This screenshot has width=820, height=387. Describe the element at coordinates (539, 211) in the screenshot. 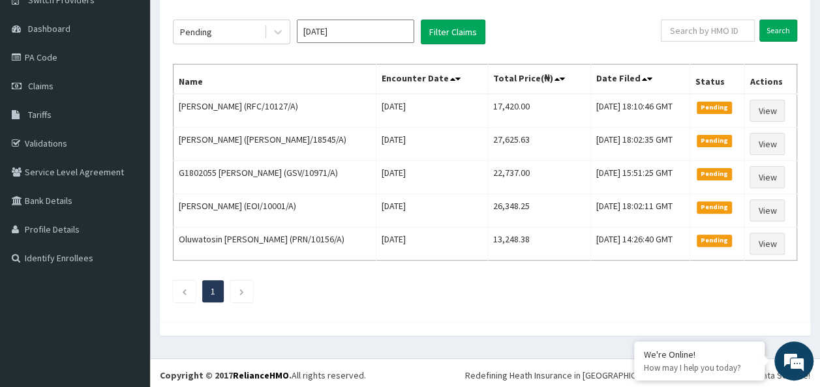

I see `td: 26,348.25` at that location.